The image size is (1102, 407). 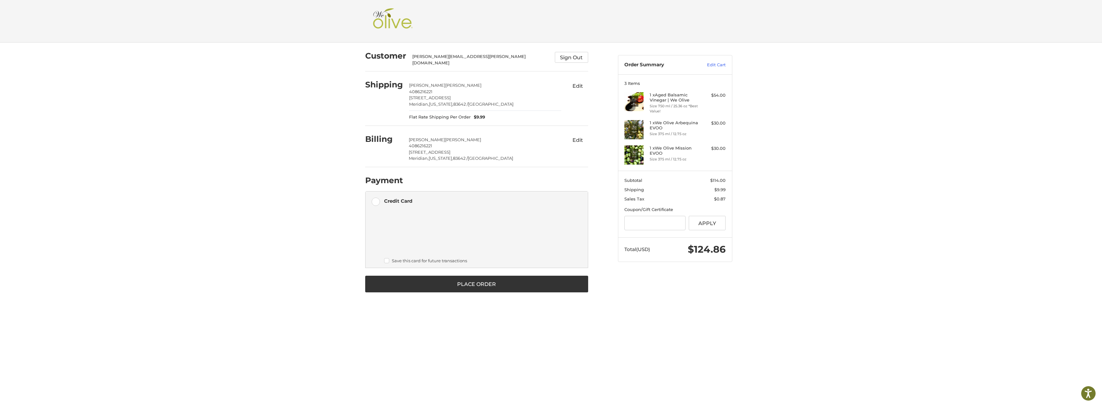 What do you see at coordinates (398, 201) in the screenshot?
I see `div: Credit Card` at bounding box center [398, 201].